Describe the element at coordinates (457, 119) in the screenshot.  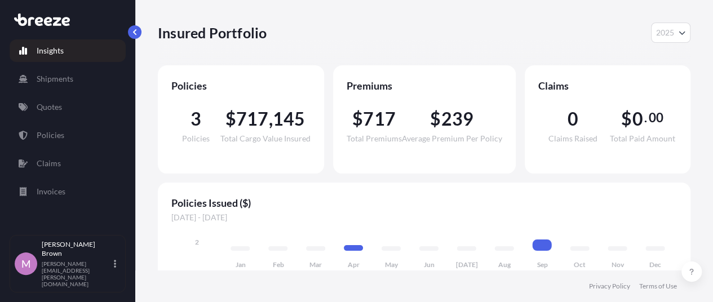
I see `span: 239` at that location.